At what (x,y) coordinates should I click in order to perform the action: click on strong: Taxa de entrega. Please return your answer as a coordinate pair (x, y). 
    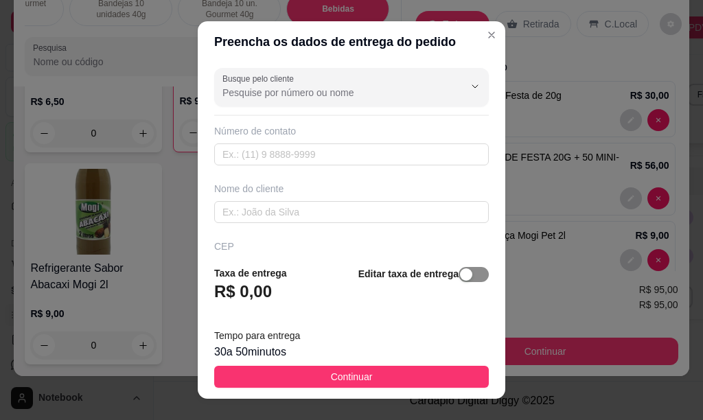
    Looking at the image, I should click on (251, 273).